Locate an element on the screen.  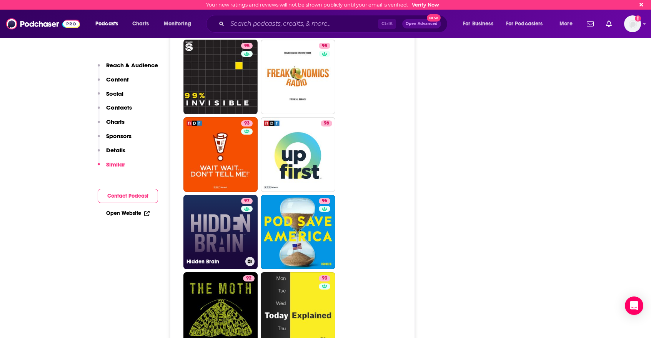
span: Logged in as workman-publicity is located at coordinates (633, 24).